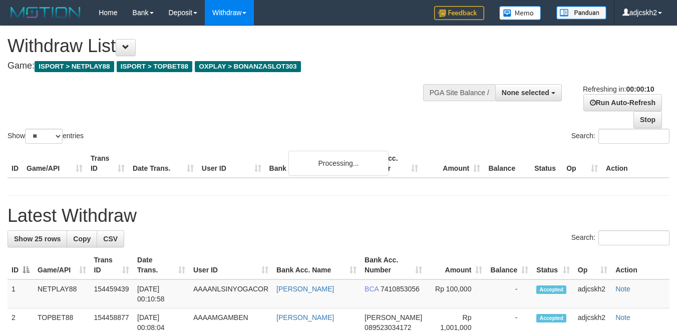 The height and width of the screenshot is (332, 677). Describe the element at coordinates (163, 163) in the screenshot. I see `th: Date Trans.` at that location.